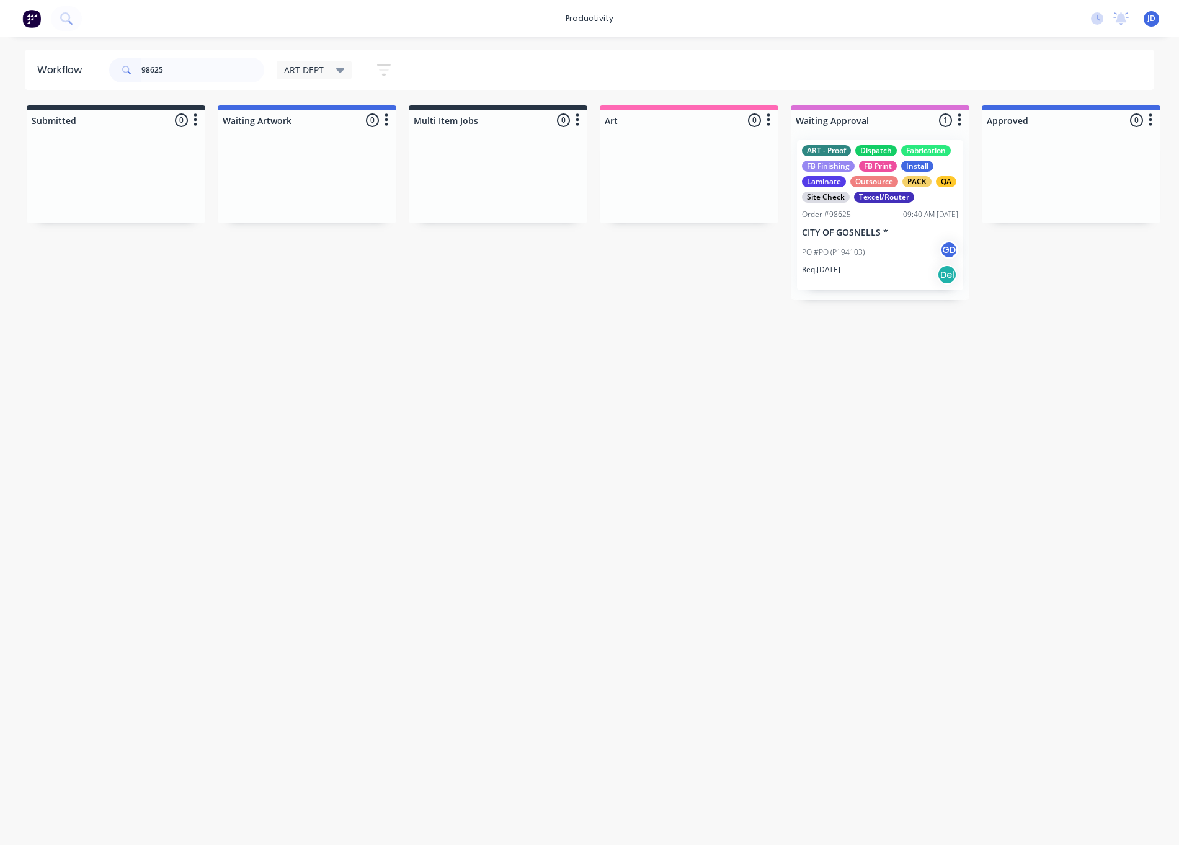 The image size is (1179, 845). What do you see at coordinates (917, 166) in the screenshot?
I see `div: Install` at bounding box center [917, 166].